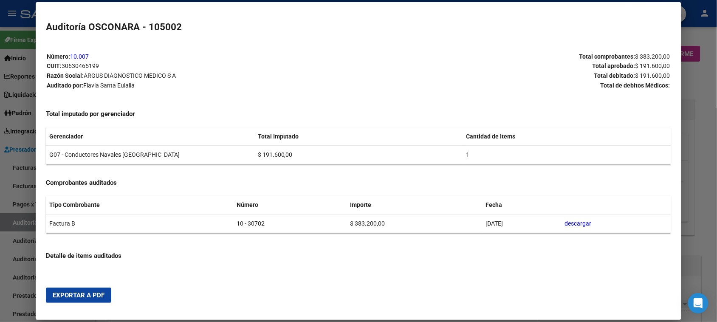 The height and width of the screenshot is (322, 717). Describe the element at coordinates (202, 66) in the screenshot. I see `p: CUIT:` at that location.